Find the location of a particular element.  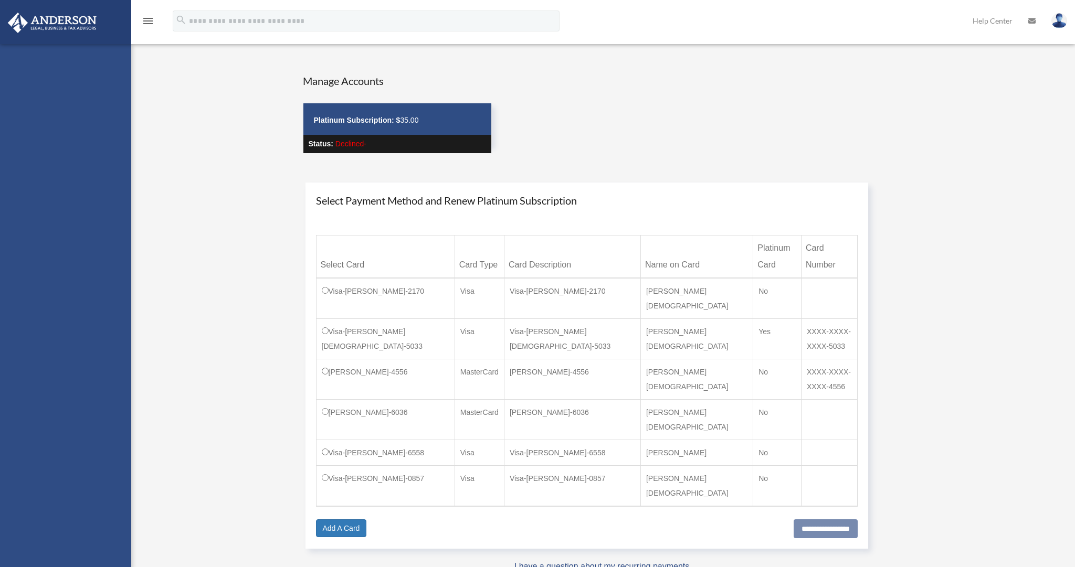

th: Card Type is located at coordinates (479, 257).